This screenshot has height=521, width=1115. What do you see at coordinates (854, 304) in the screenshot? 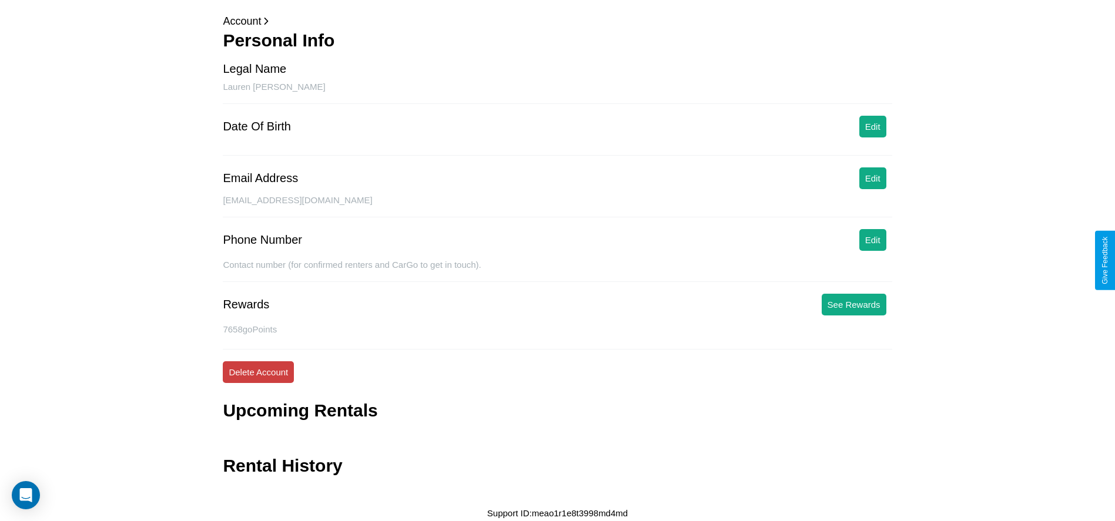
I see `button: See Rewards` at bounding box center [854, 304].